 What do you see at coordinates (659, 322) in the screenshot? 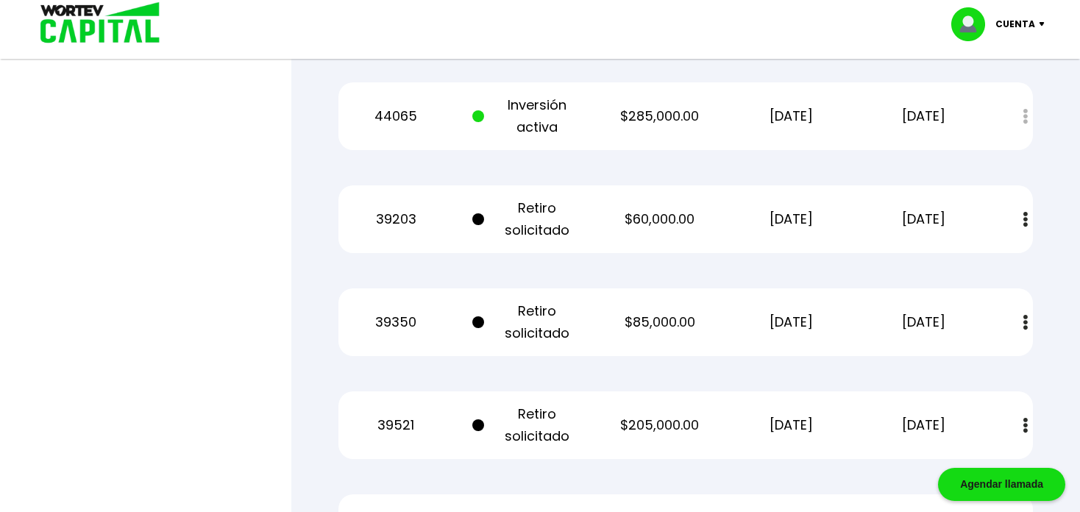
I see `p: $85,000.00` at bounding box center [659, 322].